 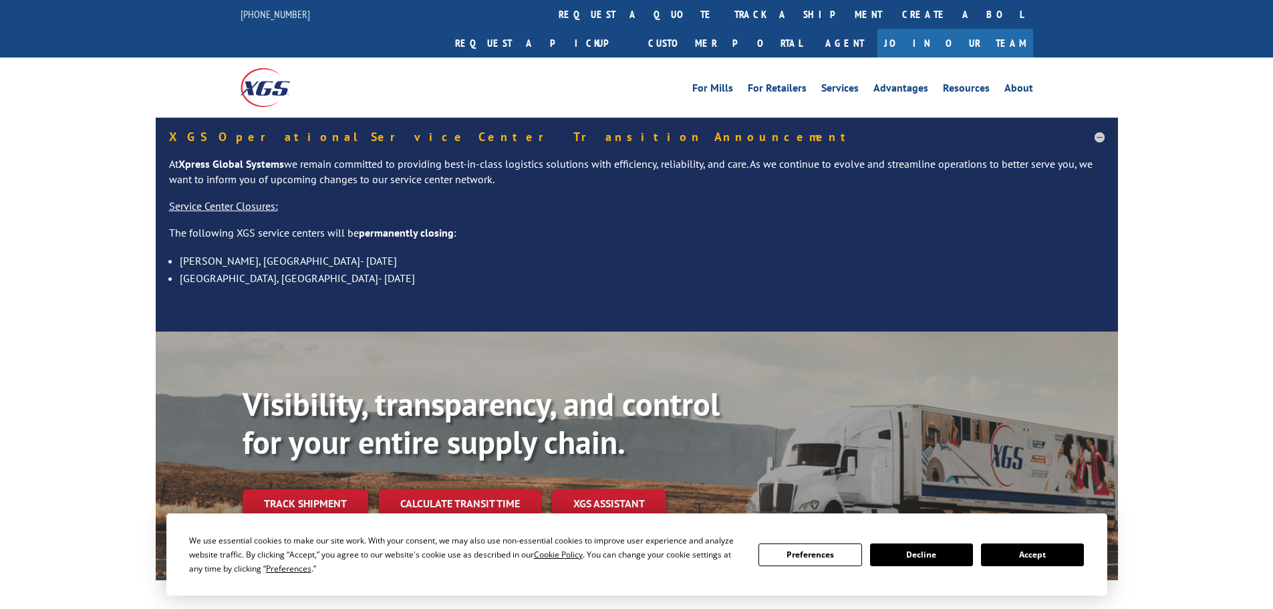 What do you see at coordinates (713, 90) in the screenshot?
I see `a: For Mills` at bounding box center [713, 90].